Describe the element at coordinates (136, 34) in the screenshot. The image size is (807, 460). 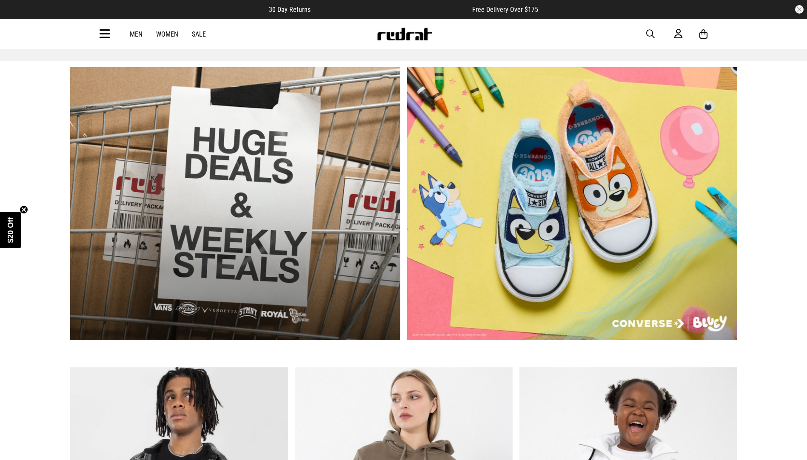
I see `a: Men` at that location.